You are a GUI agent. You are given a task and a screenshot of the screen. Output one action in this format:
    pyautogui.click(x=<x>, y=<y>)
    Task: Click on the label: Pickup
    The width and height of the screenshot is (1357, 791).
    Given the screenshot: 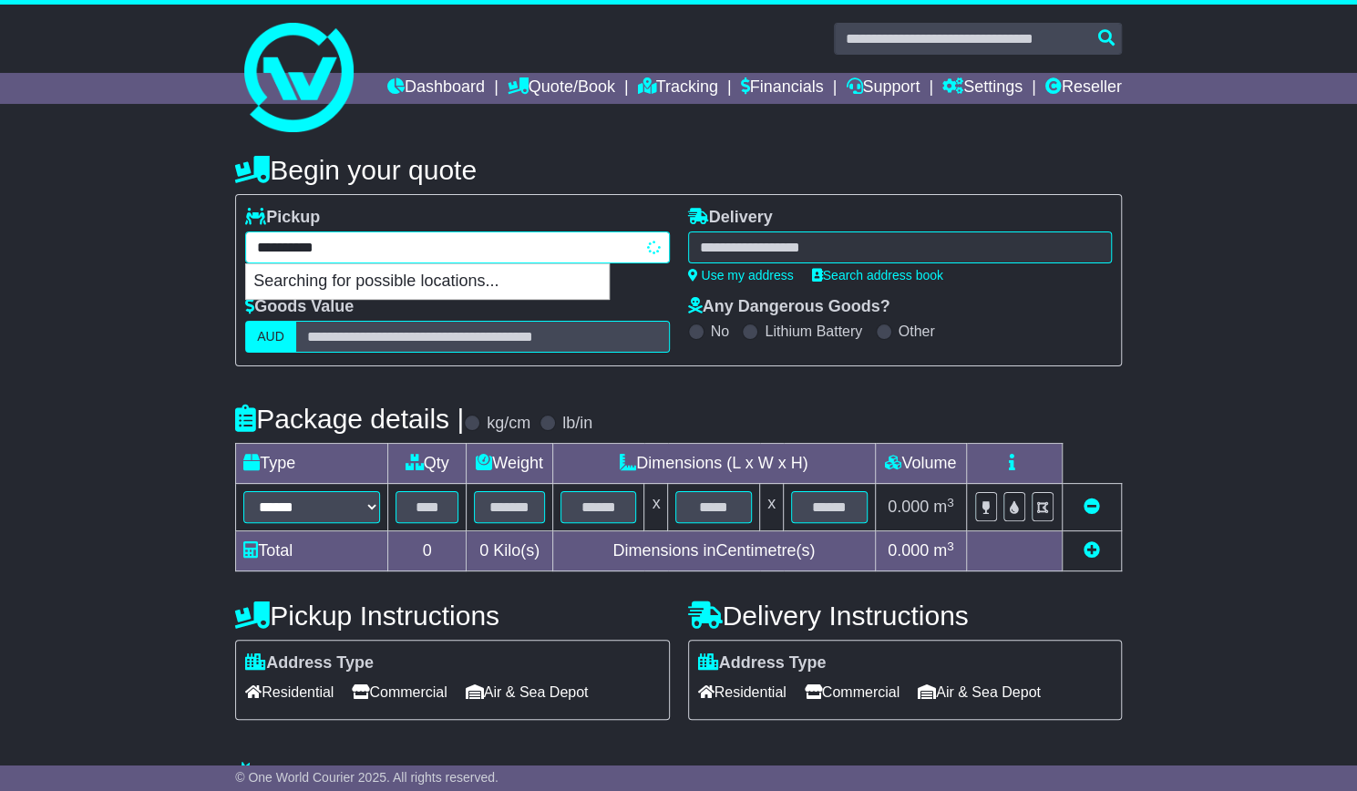 What is the action you would take?
    pyautogui.click(x=282, y=218)
    